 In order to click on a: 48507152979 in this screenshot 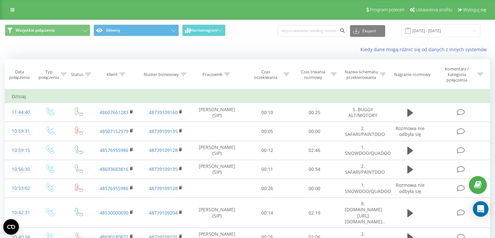, I will do `click(114, 131)`.